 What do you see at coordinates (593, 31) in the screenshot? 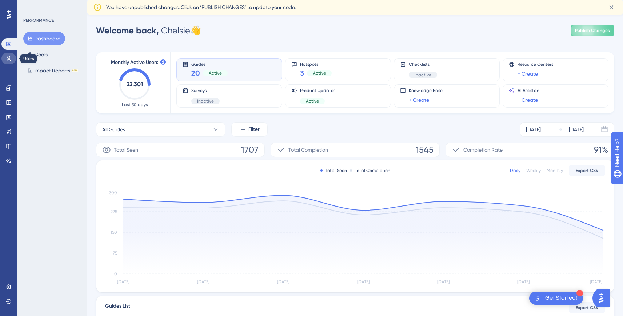
I see `button: Publish Changes` at bounding box center [593, 31].